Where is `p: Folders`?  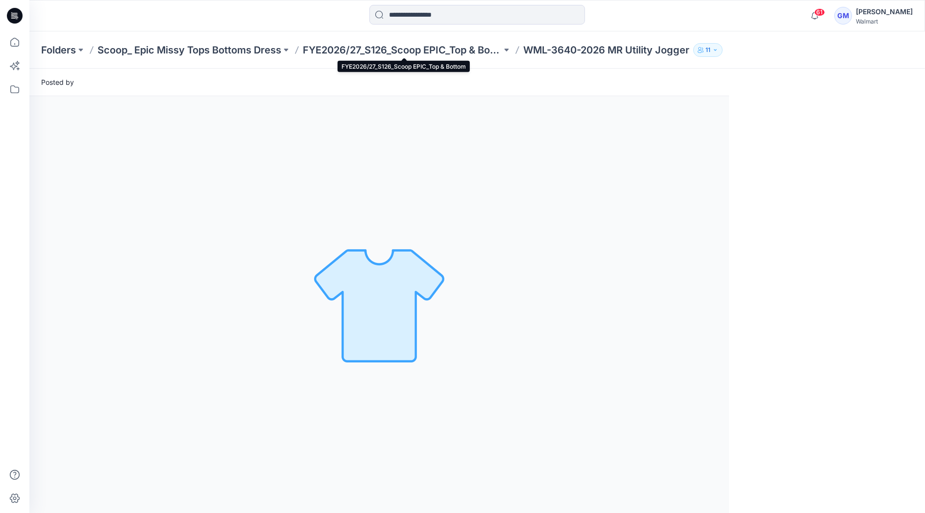
p: Folders is located at coordinates (58, 50).